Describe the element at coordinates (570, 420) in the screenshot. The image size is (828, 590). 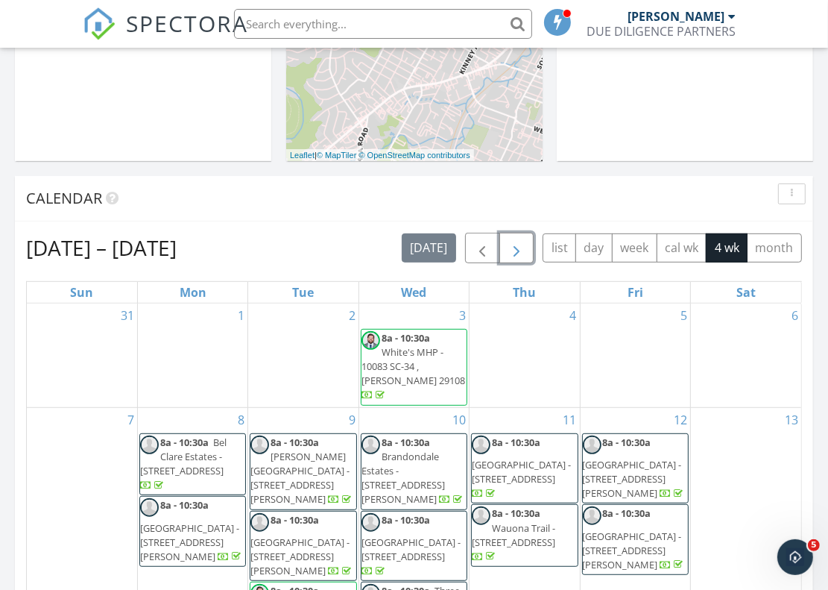
I see `a: Go to September 11, 2025` at that location.